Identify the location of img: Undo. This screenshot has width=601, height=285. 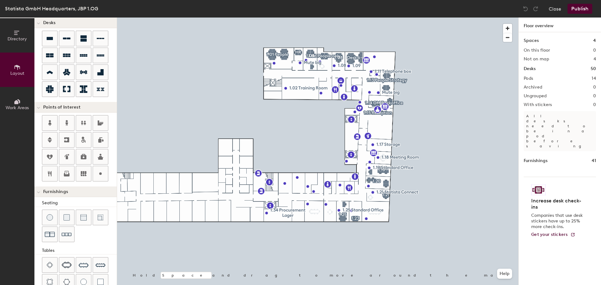
(526, 9).